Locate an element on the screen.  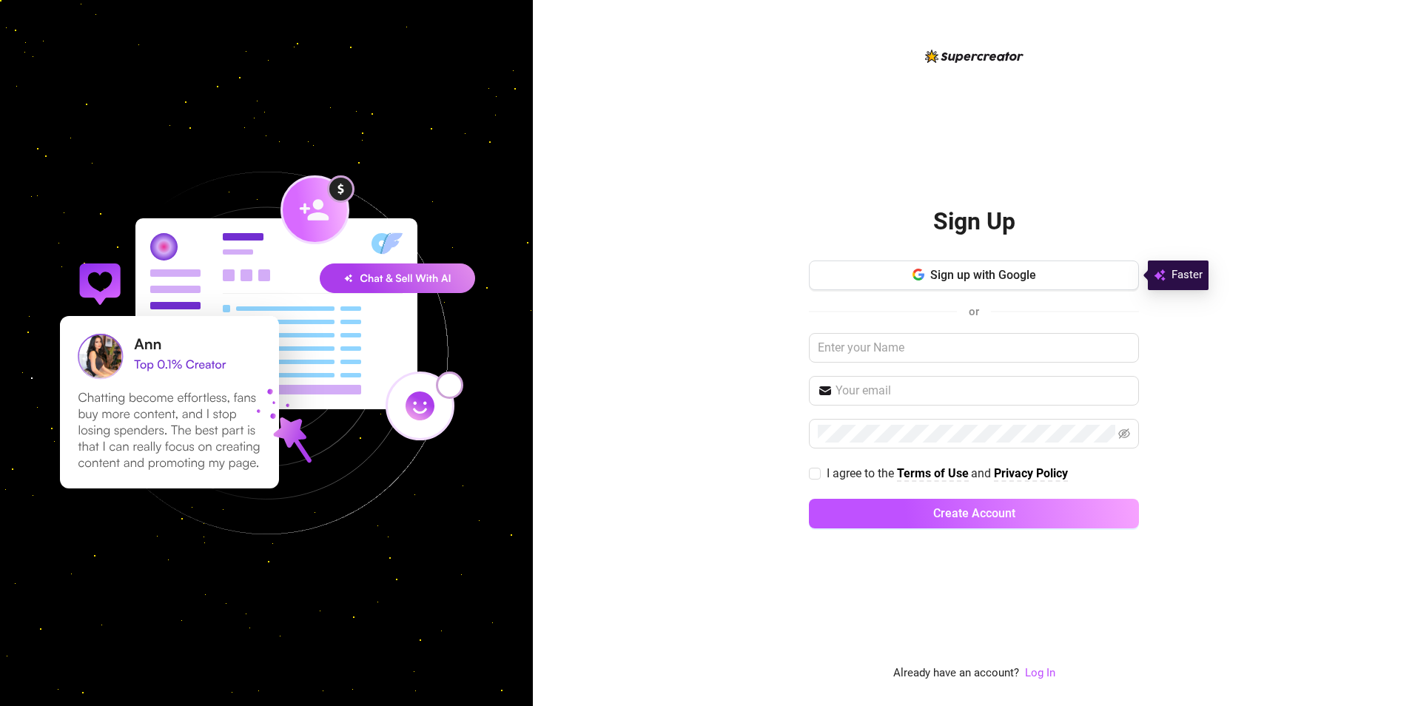
img: signup-background-D0MIrEPF.svg is located at coordinates (266, 353).